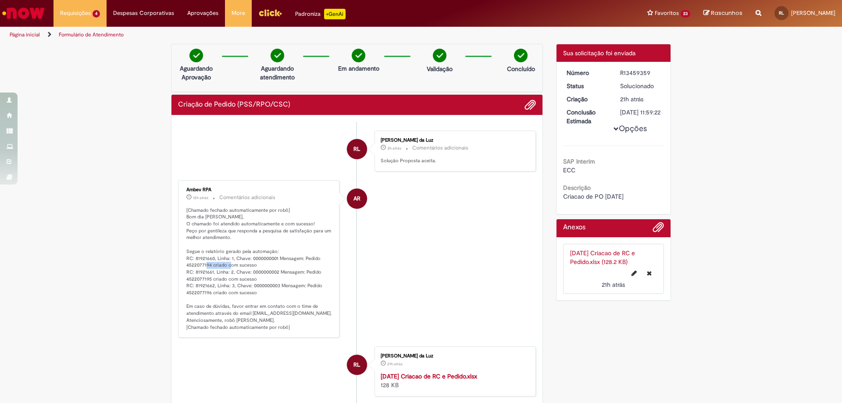 The height and width of the screenshot is (403, 842). What do you see at coordinates (359, 68) in the screenshot?
I see `p: Em andamento` at bounding box center [359, 68].